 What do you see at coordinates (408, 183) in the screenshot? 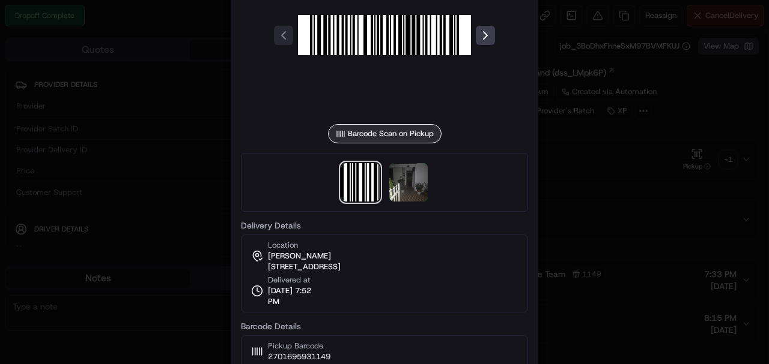
I see `img: photo_proof_of_delivery image` at bounding box center [408, 183].